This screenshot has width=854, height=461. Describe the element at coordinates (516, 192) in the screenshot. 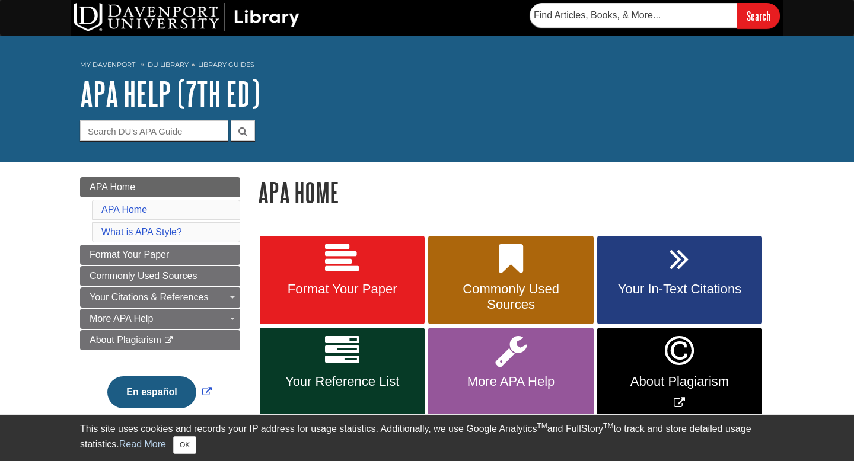

I see `h1: APA Home` at that location.